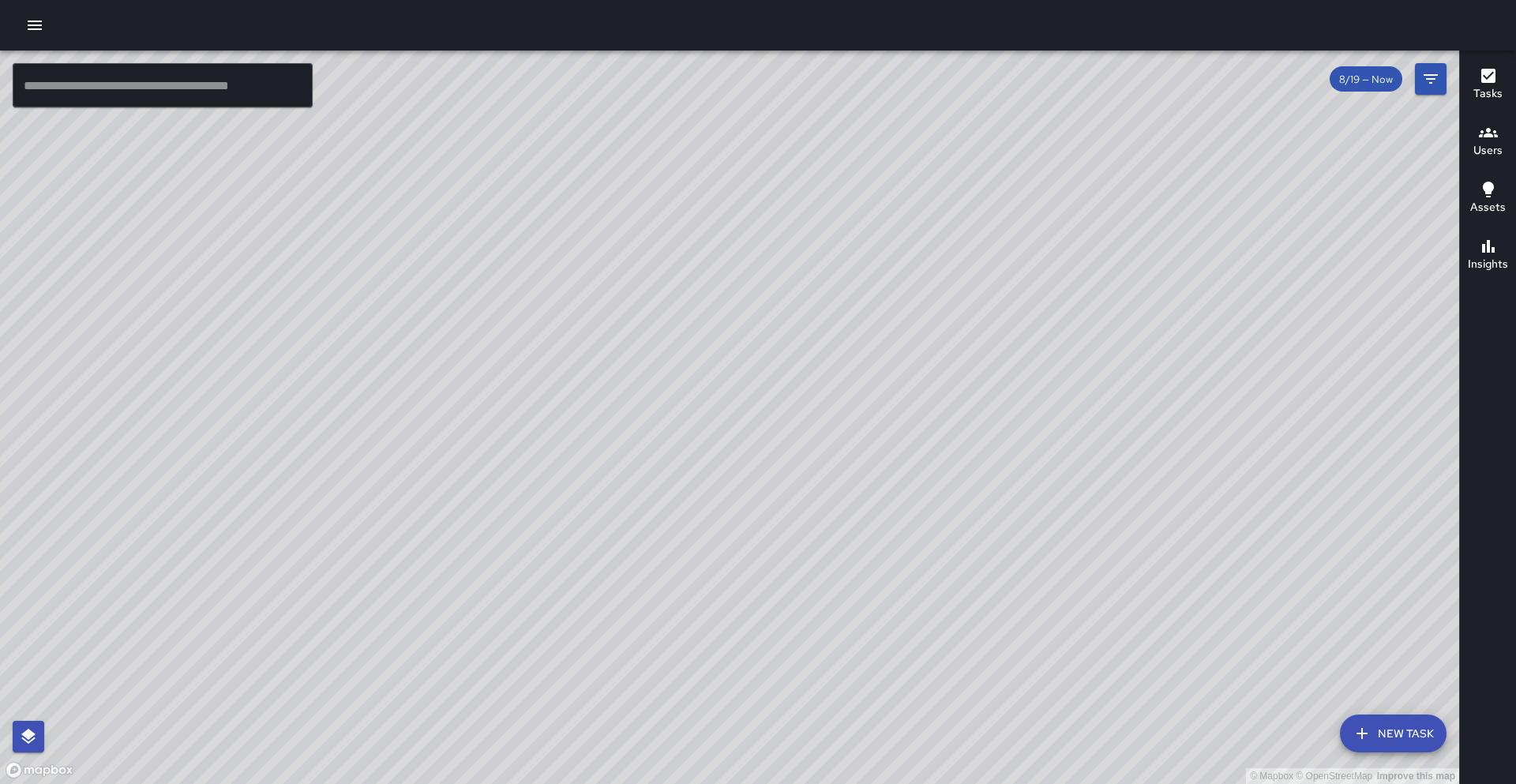  What do you see at coordinates (1488, 208) in the screenshot?
I see `h6: Assets` at bounding box center [1488, 208].